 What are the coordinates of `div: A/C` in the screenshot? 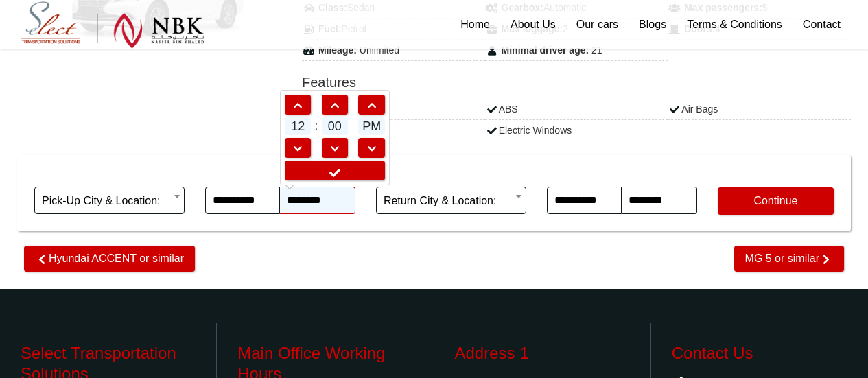 It's located at (393, 109).